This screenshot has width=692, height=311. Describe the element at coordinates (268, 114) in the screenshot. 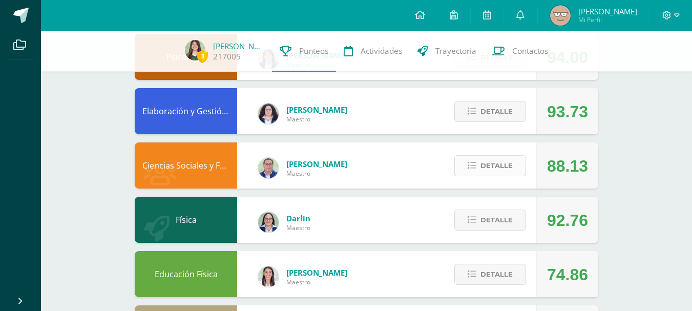

I see `img: ba02aa29de7e60e5f6614f4096ff8928.png` at that location.